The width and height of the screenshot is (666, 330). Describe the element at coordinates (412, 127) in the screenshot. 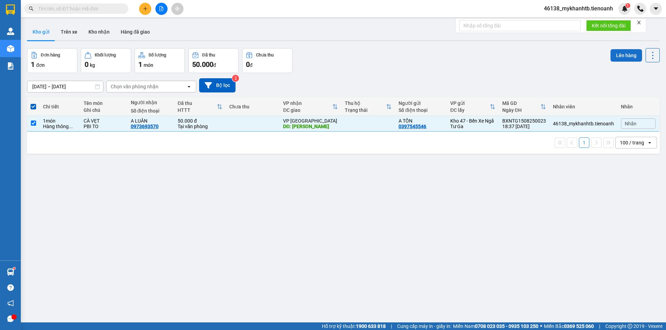

I see `div: 0397545546` at that location.